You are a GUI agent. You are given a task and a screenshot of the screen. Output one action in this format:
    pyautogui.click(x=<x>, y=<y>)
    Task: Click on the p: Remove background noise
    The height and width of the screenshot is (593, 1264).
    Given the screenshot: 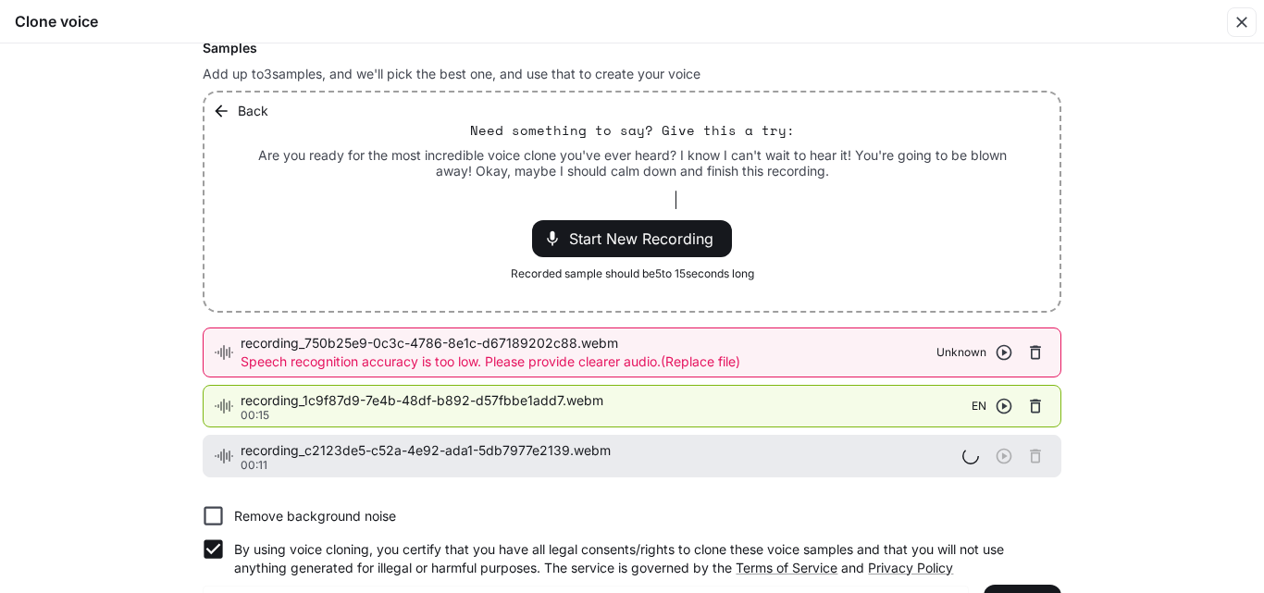 What is the action you would take?
    pyautogui.click(x=315, y=516)
    